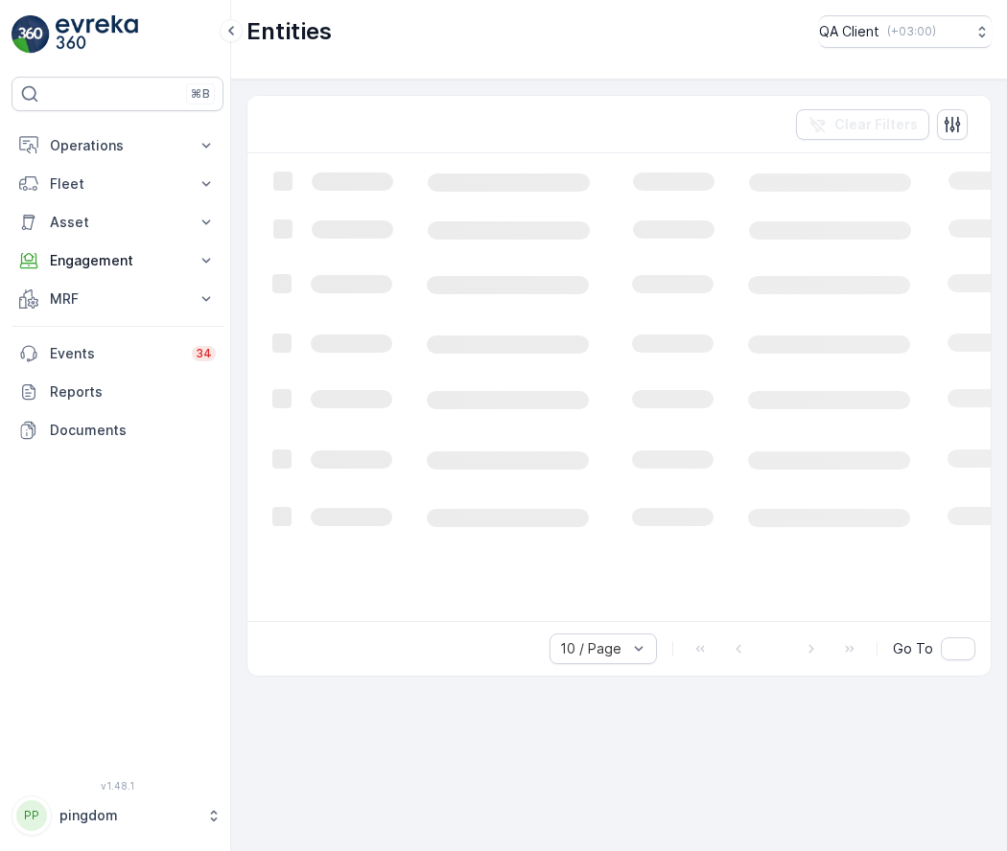 This screenshot has width=1007, height=851. Describe the element at coordinates (117, 299) in the screenshot. I see `p: MRF` at that location.